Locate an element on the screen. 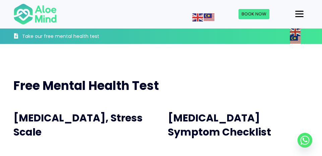  h3: Take our free mental health test is located at coordinates (63, 36).